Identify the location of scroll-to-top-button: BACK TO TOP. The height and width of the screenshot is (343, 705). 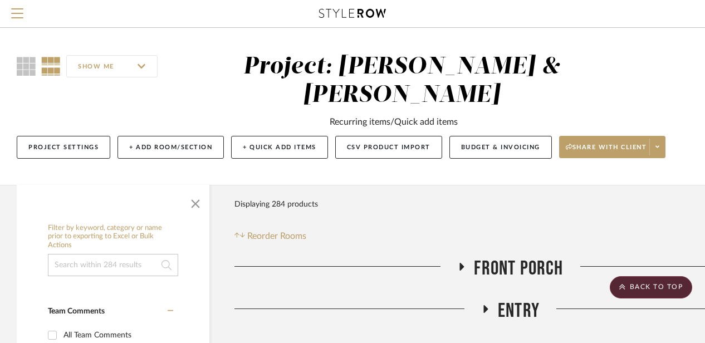
(651, 287).